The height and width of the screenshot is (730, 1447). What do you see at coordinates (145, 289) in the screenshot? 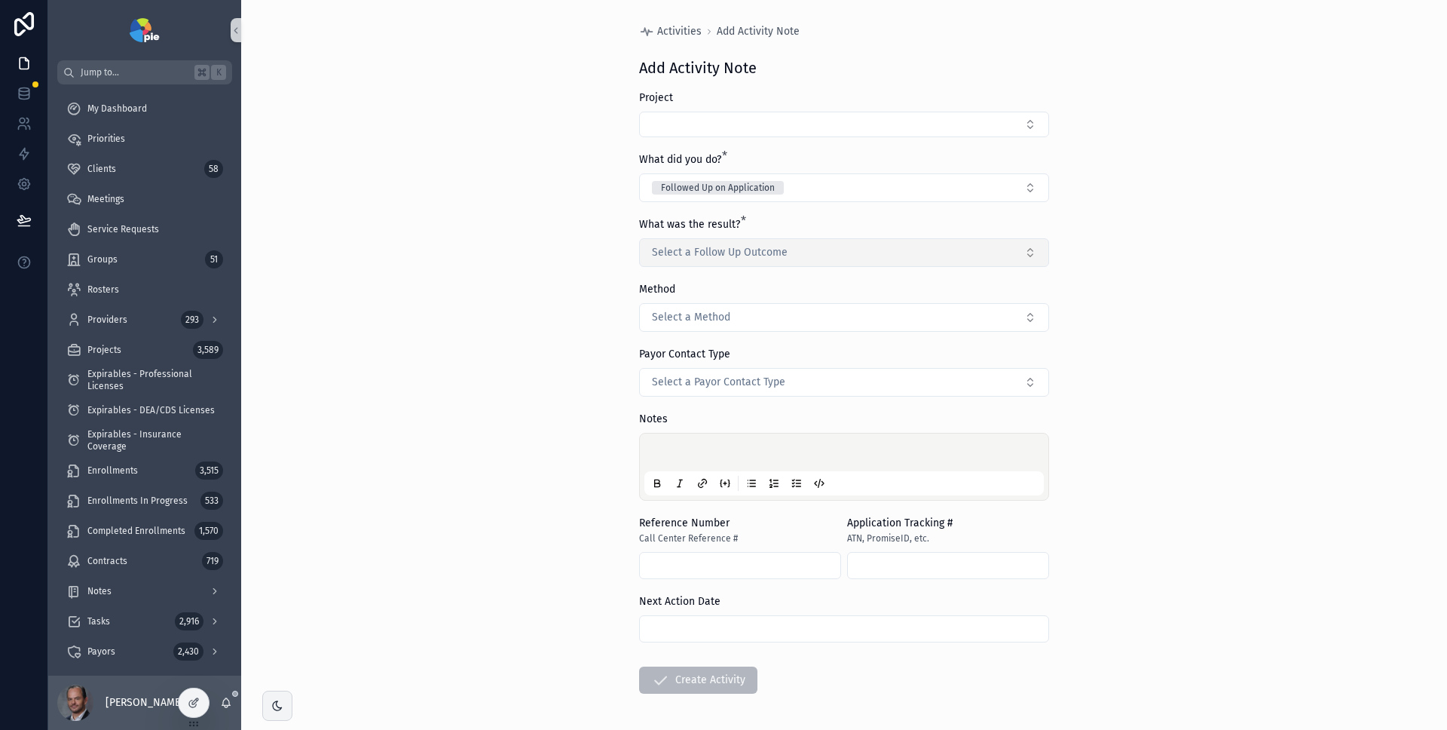
I see `a: Rosters` at bounding box center [145, 289].